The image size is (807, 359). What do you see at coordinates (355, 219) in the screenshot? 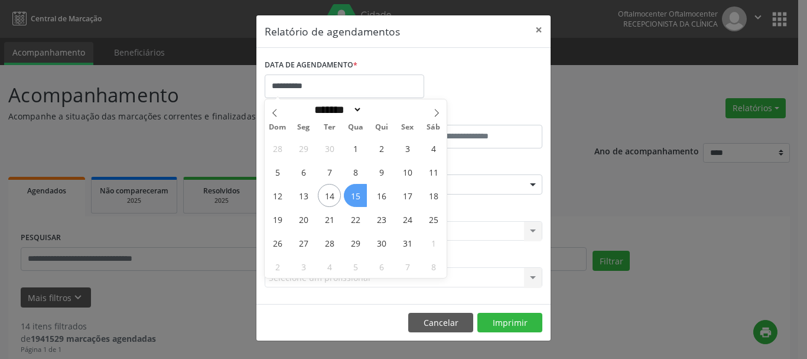
I see `span: Outubro 22, 2025` at bounding box center [355, 219].